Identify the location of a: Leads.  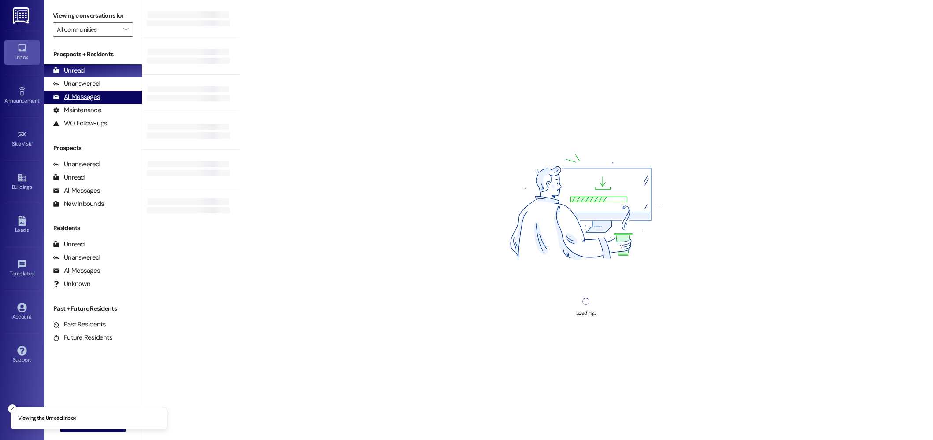
(22, 226).